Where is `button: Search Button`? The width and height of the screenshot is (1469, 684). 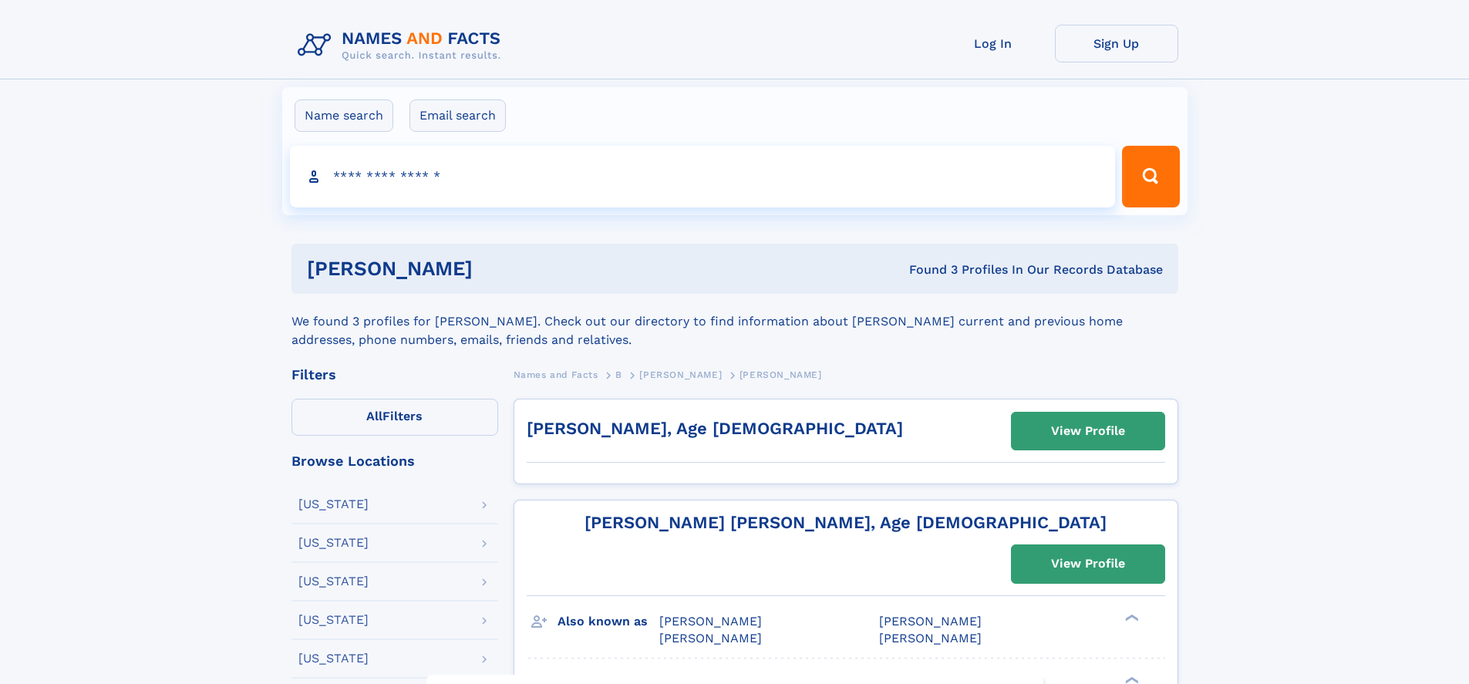
button: Search Button is located at coordinates (1150, 177).